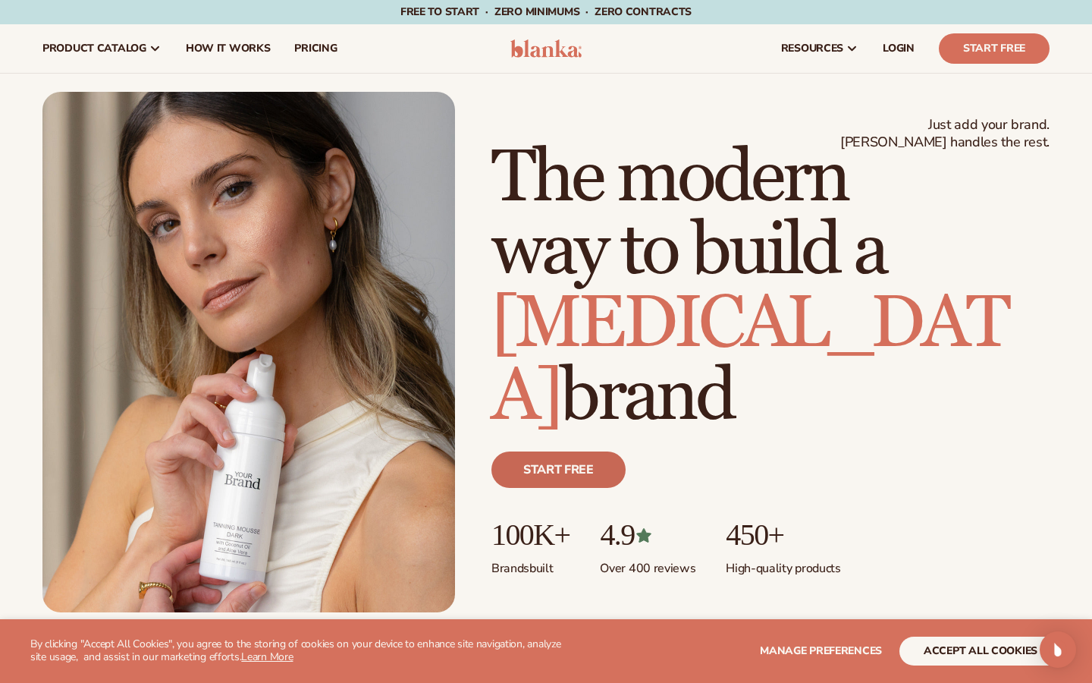 The image size is (1092, 683). Describe the element at coordinates (812, 49) in the screenshot. I see `span: resources` at that location.